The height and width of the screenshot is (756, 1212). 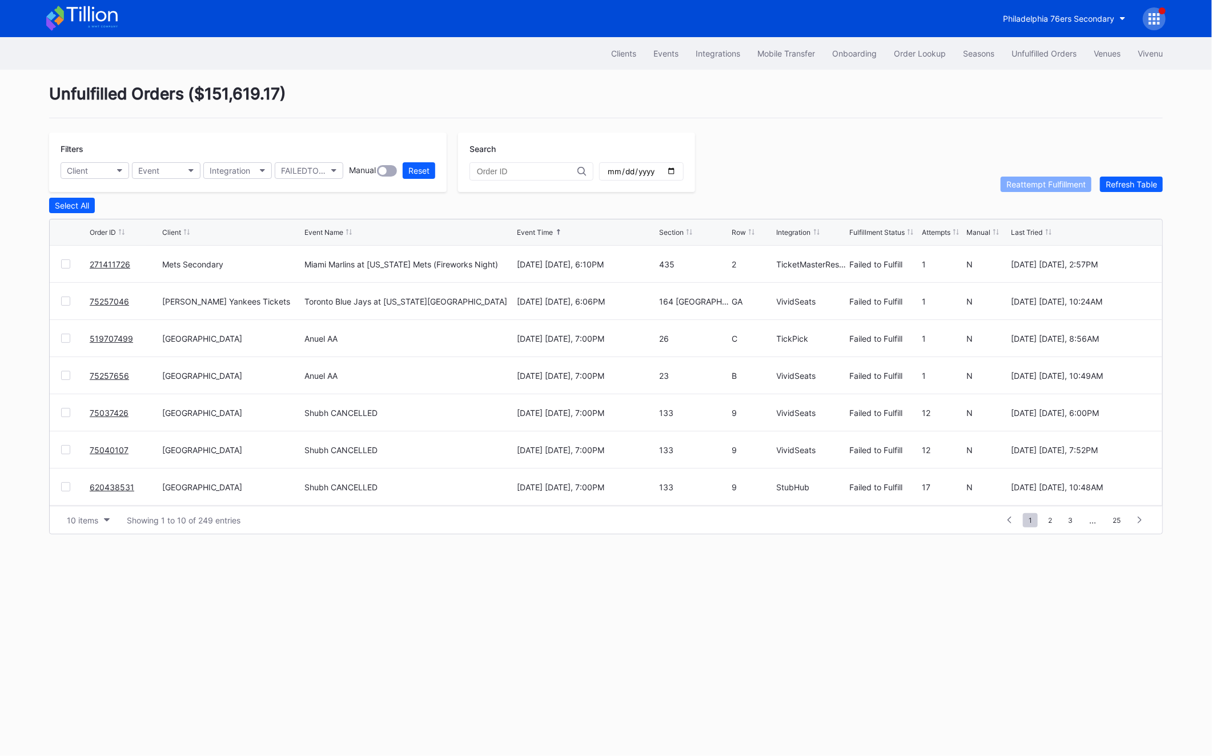 What do you see at coordinates (854, 53) in the screenshot?
I see `button: Onboarding` at bounding box center [854, 53].